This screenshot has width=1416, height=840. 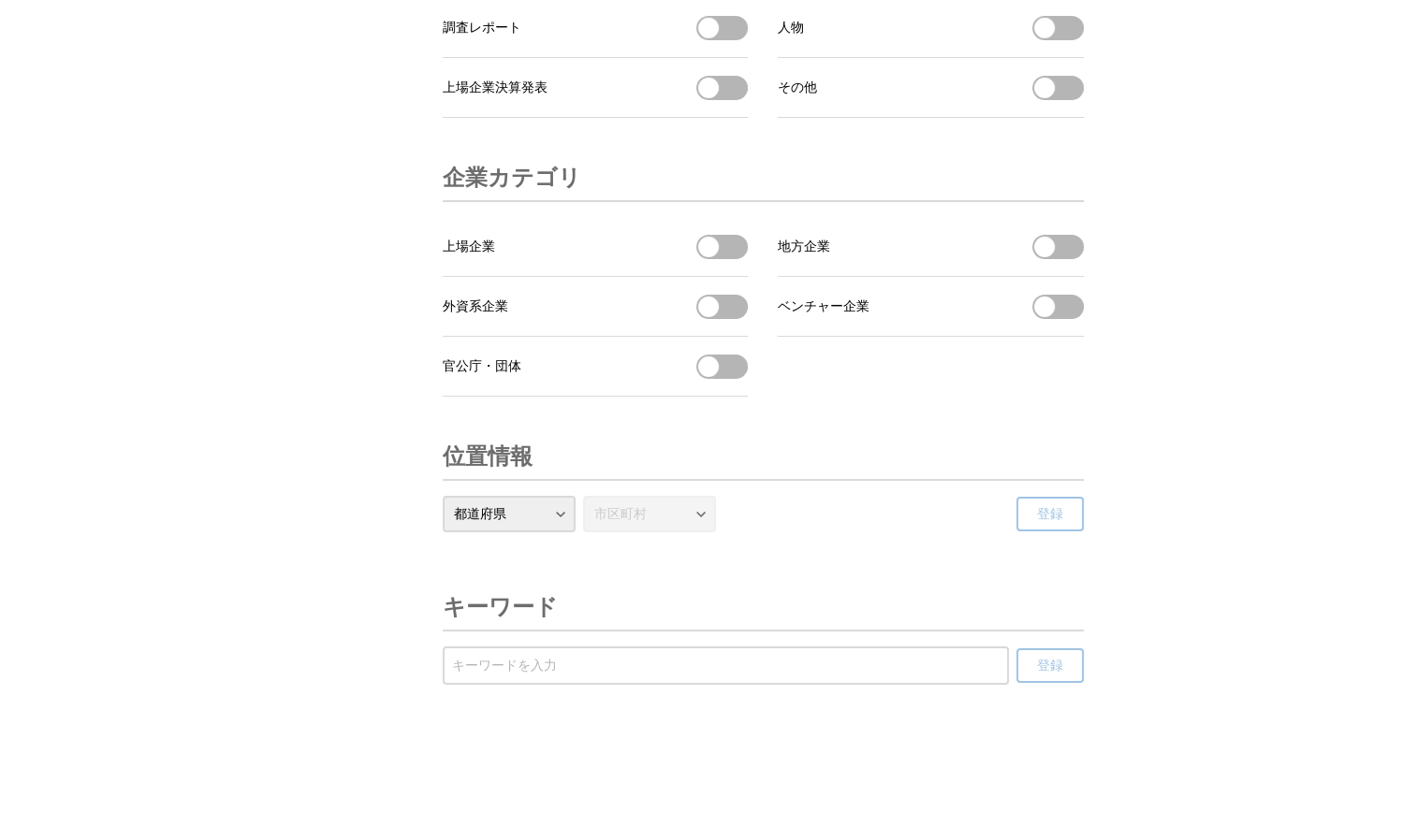 What do you see at coordinates (510, 513) in the screenshot?
I see `select: 都道府県` at bounding box center [510, 513].